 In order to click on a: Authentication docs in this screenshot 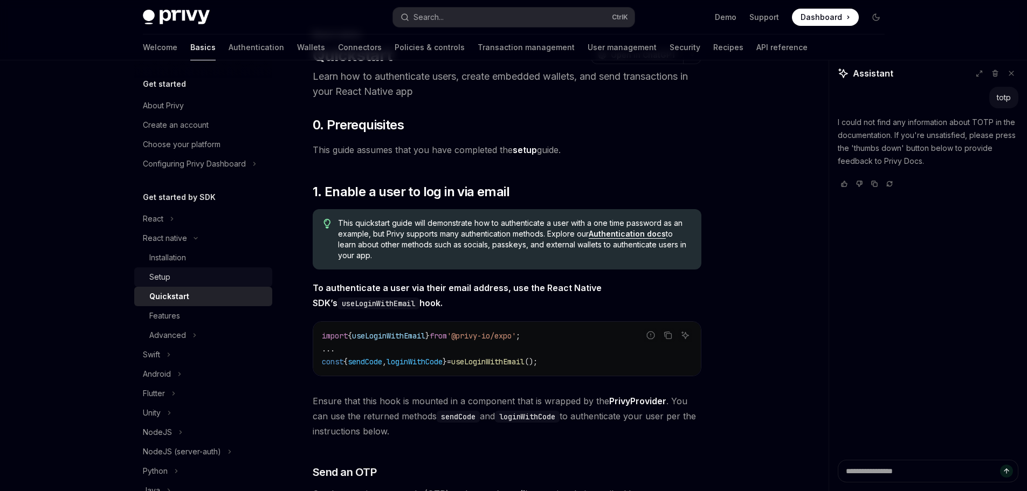, I will do `click(627, 234)`.